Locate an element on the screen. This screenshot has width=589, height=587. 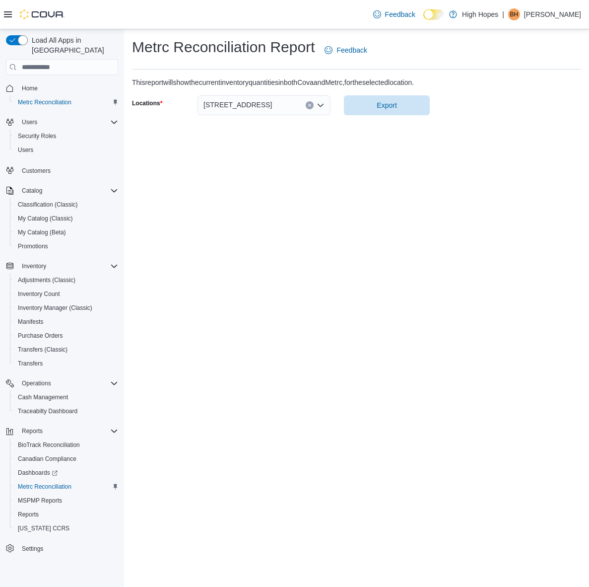
span: Dashboards is located at coordinates (38, 473).